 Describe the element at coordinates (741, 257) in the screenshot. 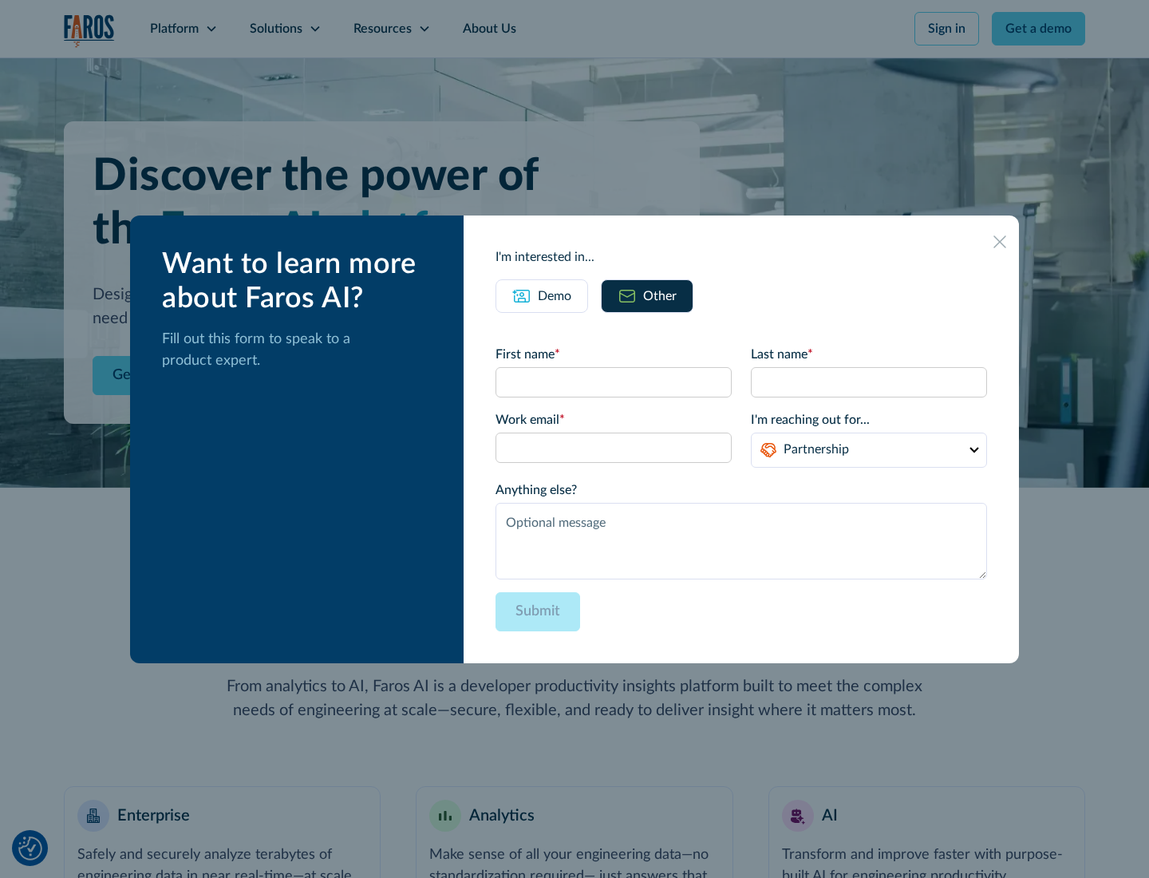

I see `div: I'm interested in...` at that location.